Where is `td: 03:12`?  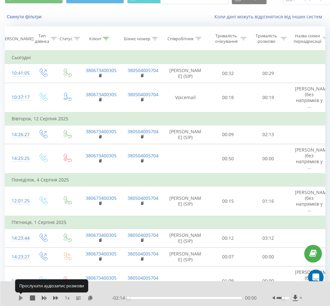 td: 03:12 is located at coordinates (268, 238).